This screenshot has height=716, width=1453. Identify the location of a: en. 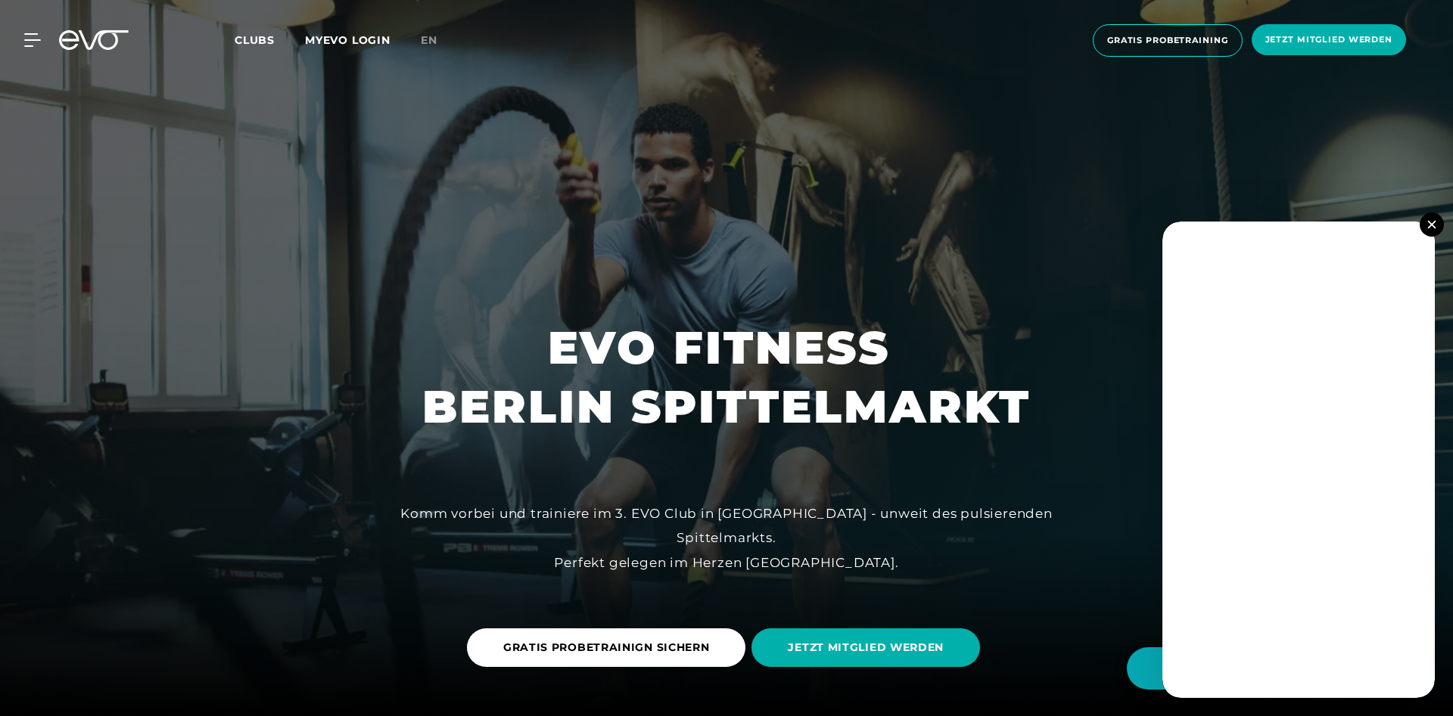
(438, 40).